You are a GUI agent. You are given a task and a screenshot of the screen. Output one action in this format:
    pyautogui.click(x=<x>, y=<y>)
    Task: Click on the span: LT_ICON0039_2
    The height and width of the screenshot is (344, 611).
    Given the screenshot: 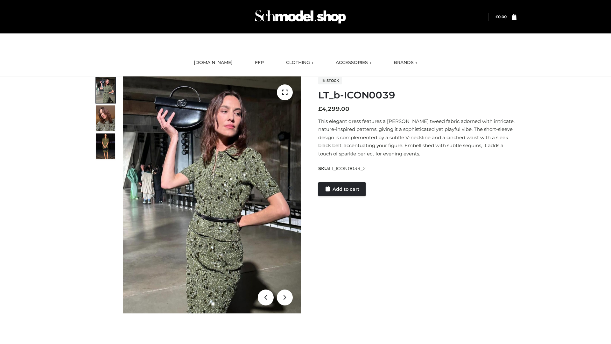 What is the action you would take?
    pyautogui.click(x=347, y=168)
    